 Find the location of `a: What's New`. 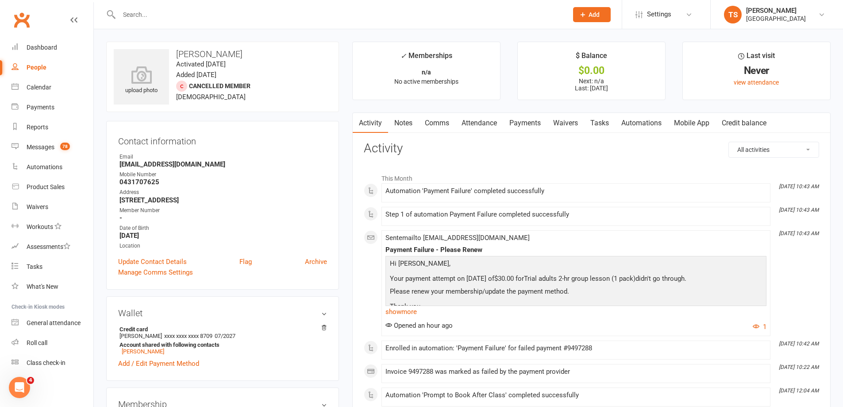

a: What's New is located at coordinates (52, 286).